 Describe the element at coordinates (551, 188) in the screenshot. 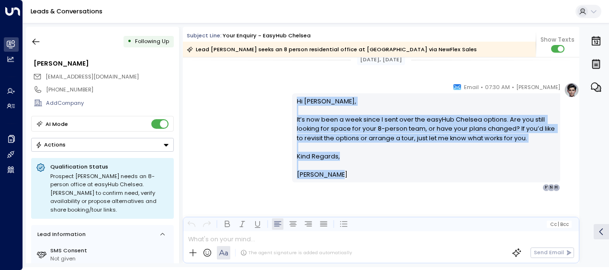

I see `div: N` at that location.